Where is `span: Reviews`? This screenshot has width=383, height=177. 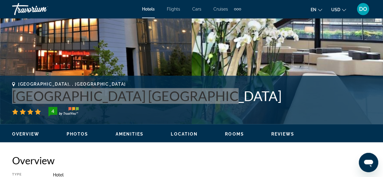
span: Reviews is located at coordinates (282, 134).